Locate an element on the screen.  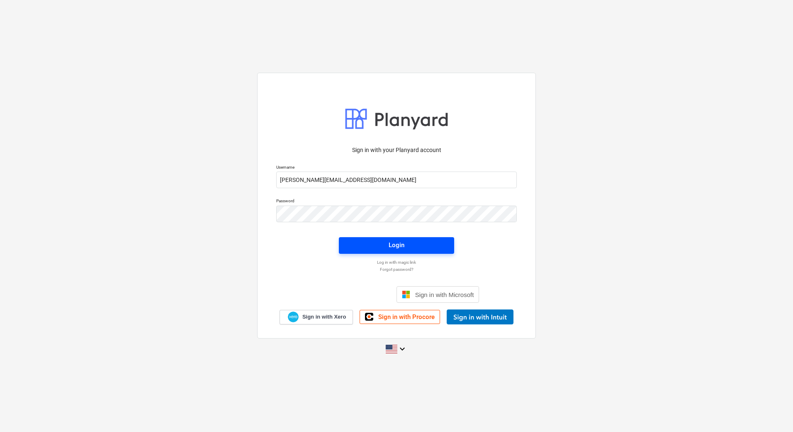
p: Password is located at coordinates (397, 201).